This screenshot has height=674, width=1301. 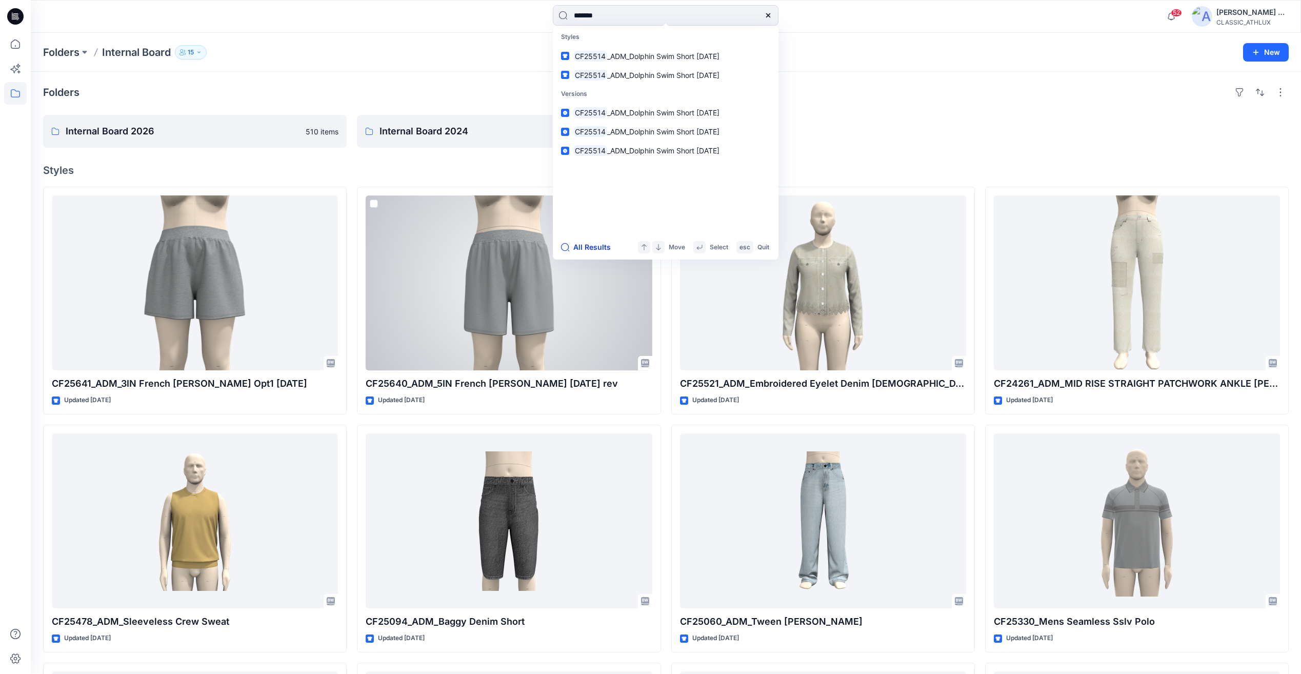 What do you see at coordinates (823, 283) in the screenshot?
I see `a: CF25521_ADM_Embroidered Eyelet Denim Lady Jacket` at bounding box center [823, 283].